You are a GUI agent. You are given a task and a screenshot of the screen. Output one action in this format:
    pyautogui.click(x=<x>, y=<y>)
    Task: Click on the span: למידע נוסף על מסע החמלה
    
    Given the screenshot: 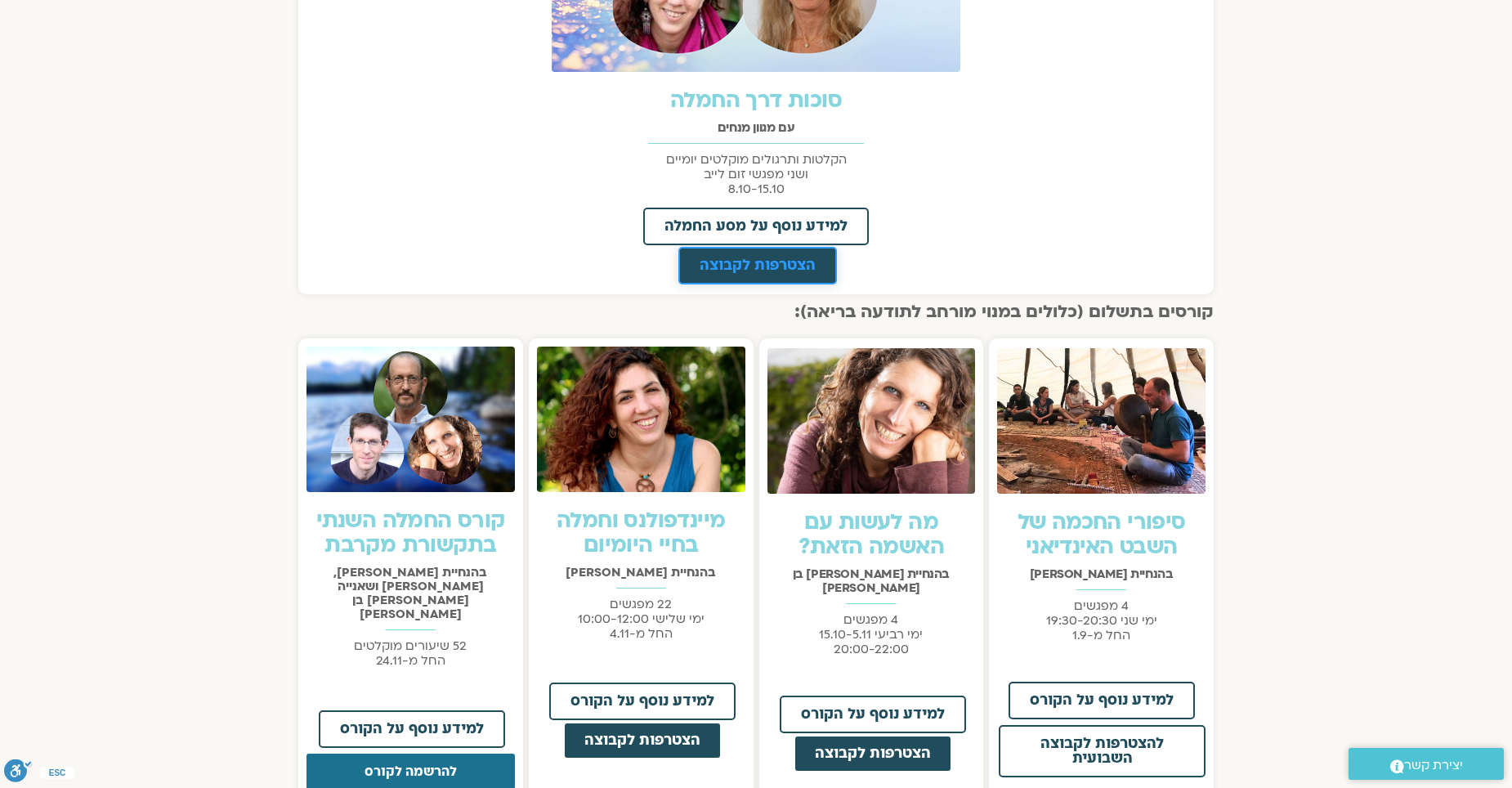 What is the action you would take?
    pyautogui.click(x=756, y=227)
    